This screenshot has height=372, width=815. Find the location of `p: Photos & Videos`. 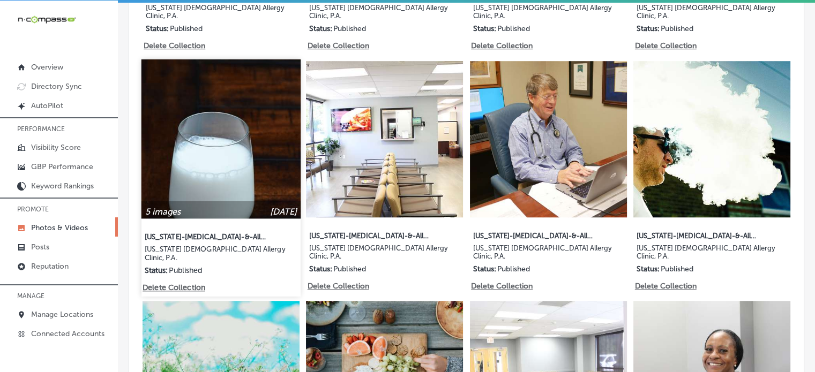

p: Photos & Videos is located at coordinates (59, 228).